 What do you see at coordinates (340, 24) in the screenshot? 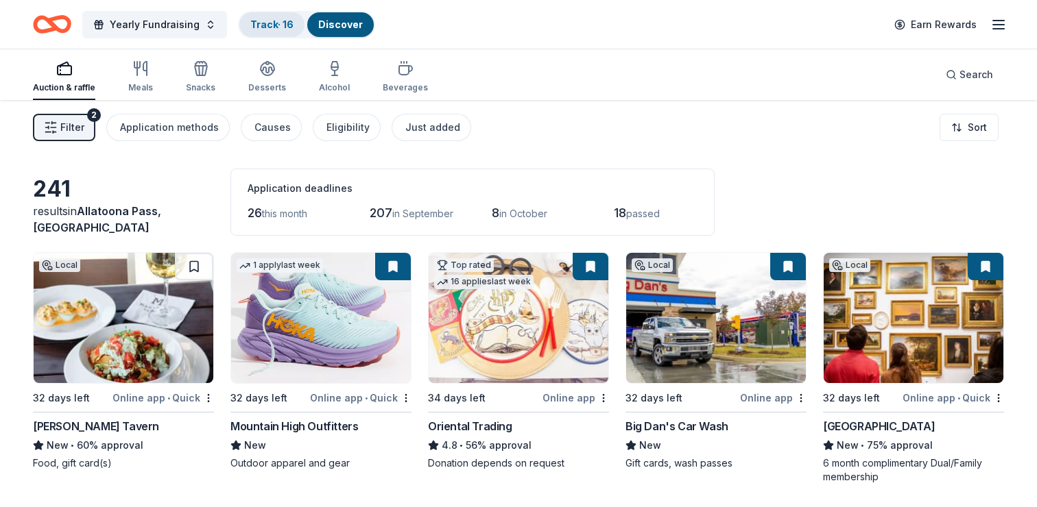
I see `a: Discover` at bounding box center [340, 24].